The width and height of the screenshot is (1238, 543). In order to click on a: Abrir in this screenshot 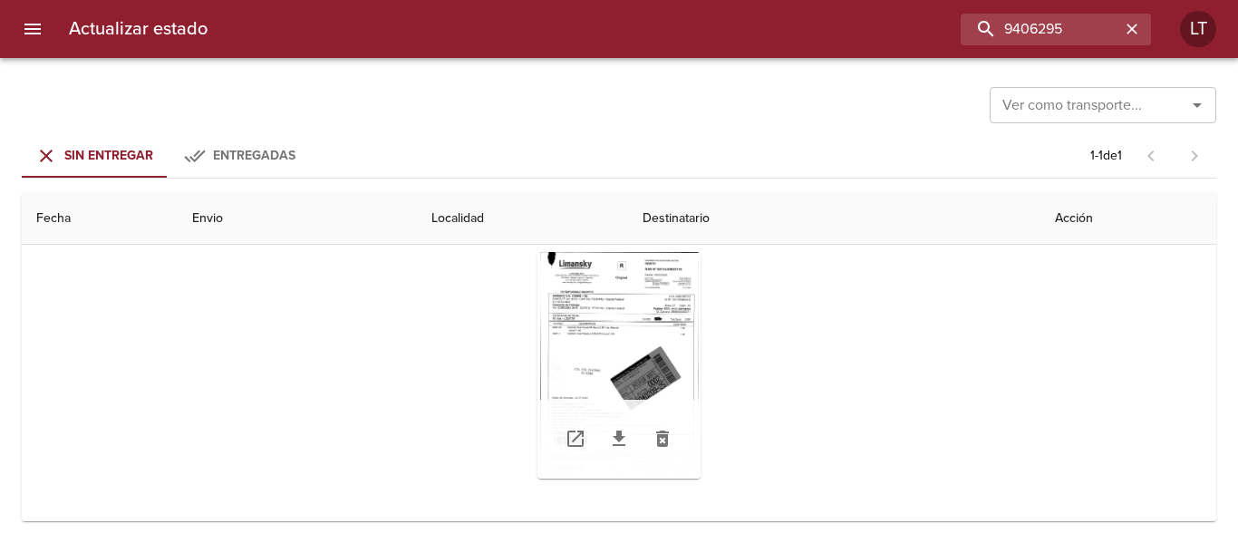, I will do `click(576, 439)`.